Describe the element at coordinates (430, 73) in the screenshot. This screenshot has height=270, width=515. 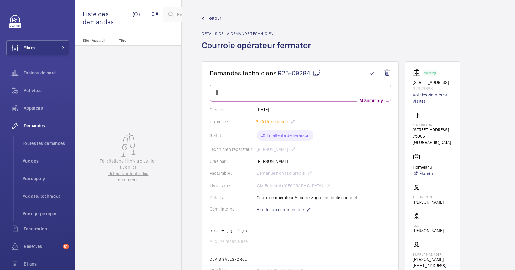
I see `p: Working` at that location.